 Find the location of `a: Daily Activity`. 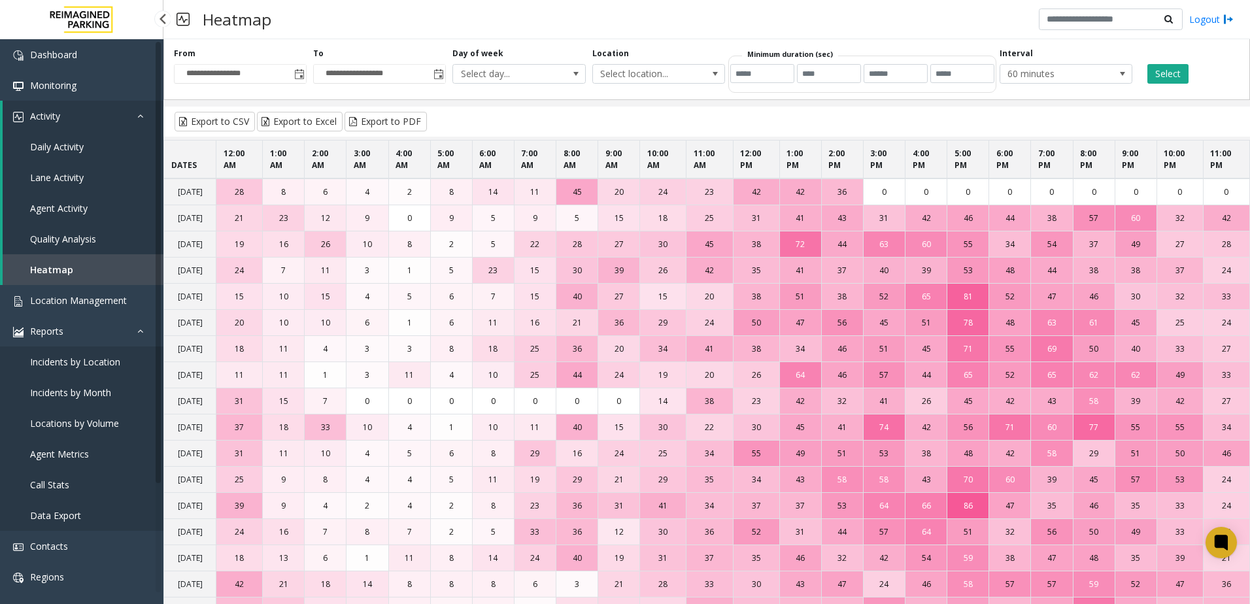

a: Daily Activity is located at coordinates (83, 146).